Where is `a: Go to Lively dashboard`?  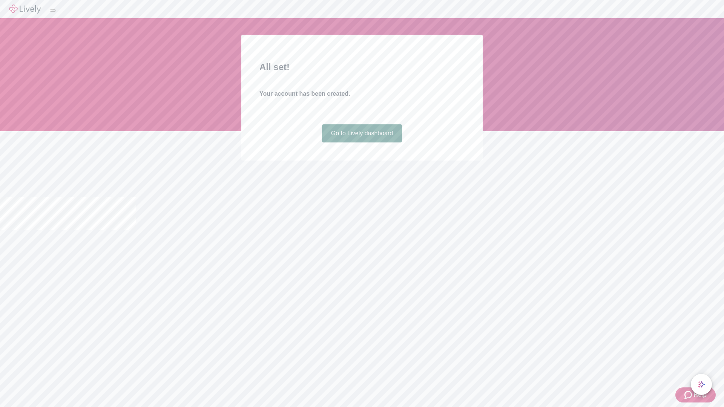
a: Go to Lively dashboard is located at coordinates (362, 133).